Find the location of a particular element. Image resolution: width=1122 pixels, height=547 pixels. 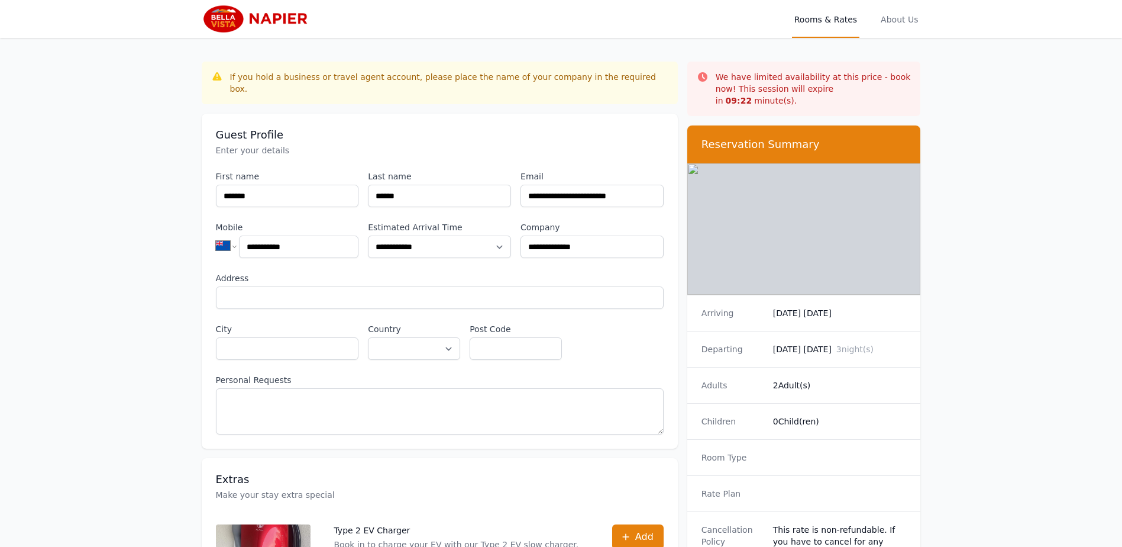

label: Personal Requests is located at coordinates (439, 380).